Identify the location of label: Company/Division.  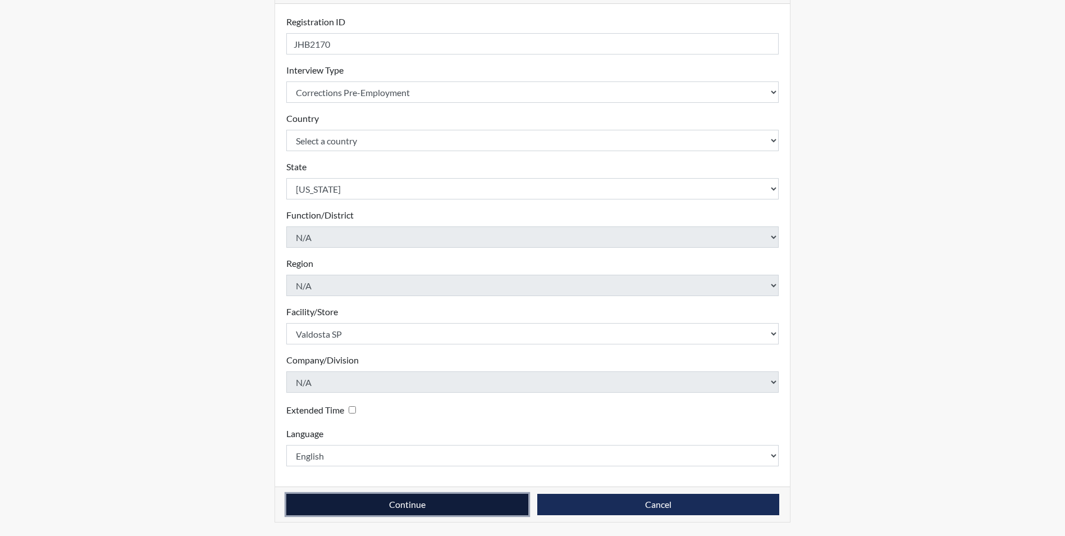
(322, 360).